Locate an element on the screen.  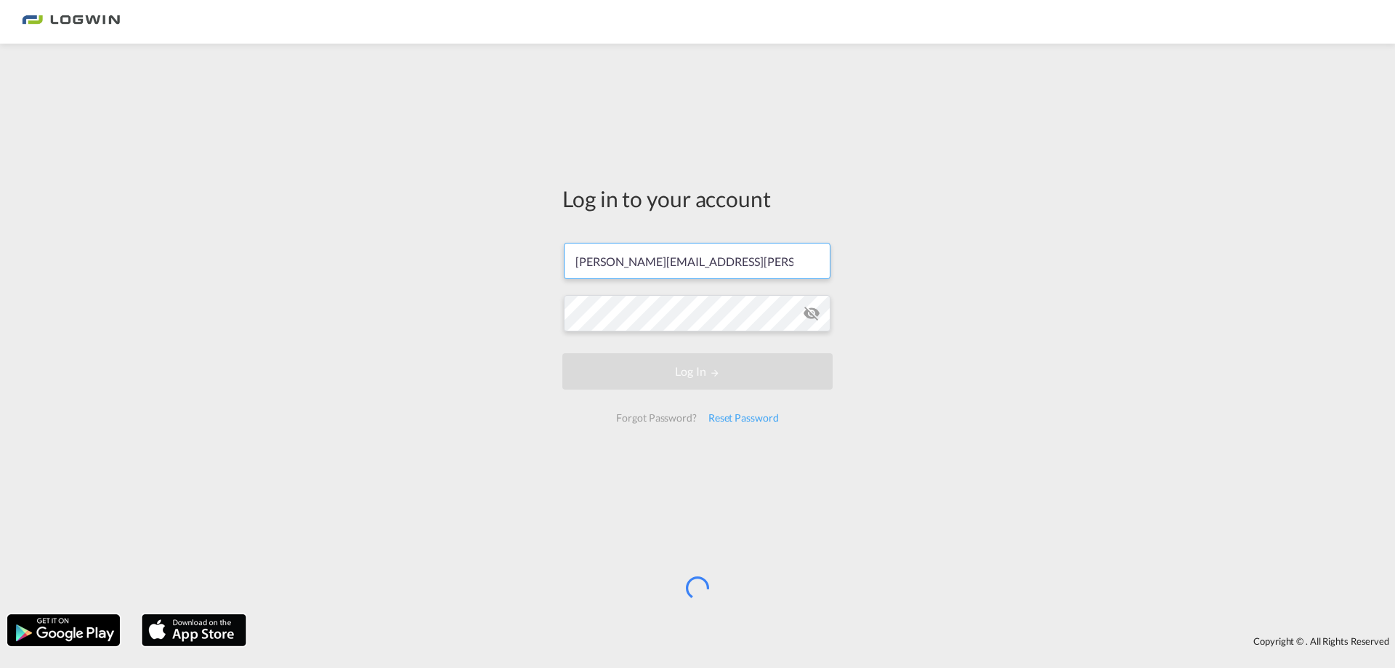
div: Forgot Password? is located at coordinates (656, 418).